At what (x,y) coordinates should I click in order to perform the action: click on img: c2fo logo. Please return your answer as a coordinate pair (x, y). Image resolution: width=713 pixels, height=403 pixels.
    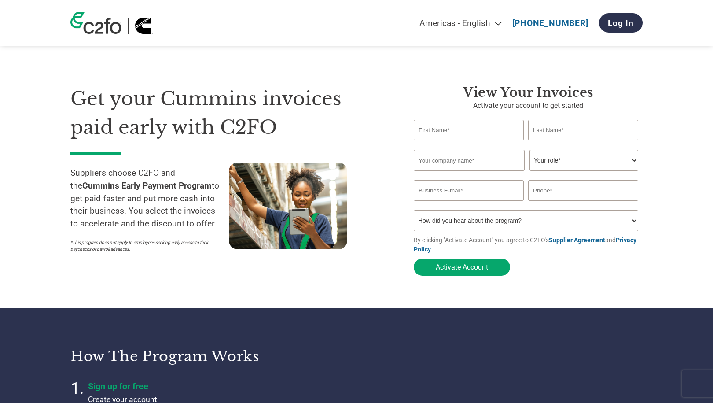
    Looking at the image, I should click on (96, 23).